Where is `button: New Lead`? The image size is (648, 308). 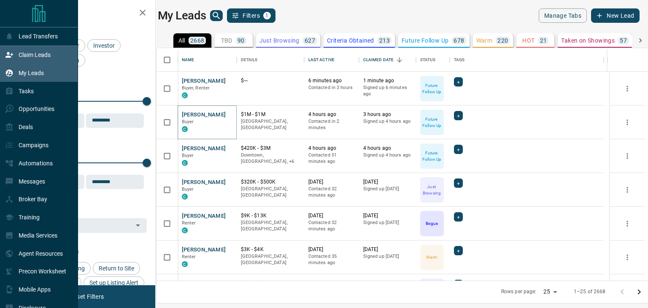 button: New Lead is located at coordinates (615, 16).